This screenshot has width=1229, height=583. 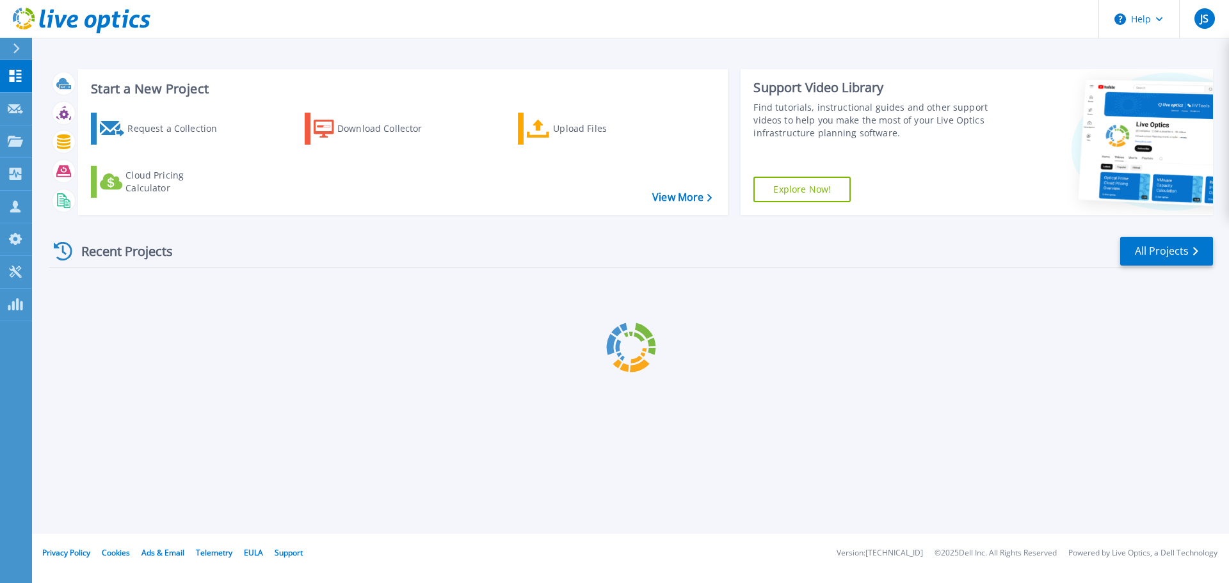 What do you see at coordinates (874, 120) in the screenshot?
I see `div: Find tutorials, instructional guides and other support videos to help you make the most of your L...` at bounding box center [874, 120].